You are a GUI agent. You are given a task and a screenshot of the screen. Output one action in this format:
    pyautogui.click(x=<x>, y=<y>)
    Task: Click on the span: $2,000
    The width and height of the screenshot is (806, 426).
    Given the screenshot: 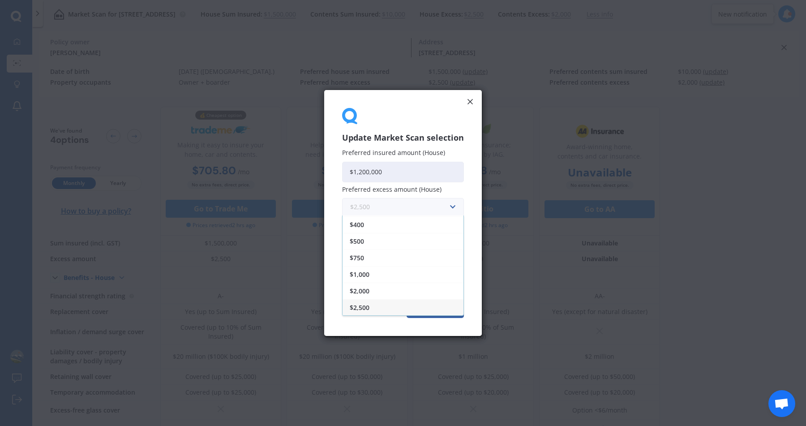 What is the action you would take?
    pyautogui.click(x=360, y=291)
    